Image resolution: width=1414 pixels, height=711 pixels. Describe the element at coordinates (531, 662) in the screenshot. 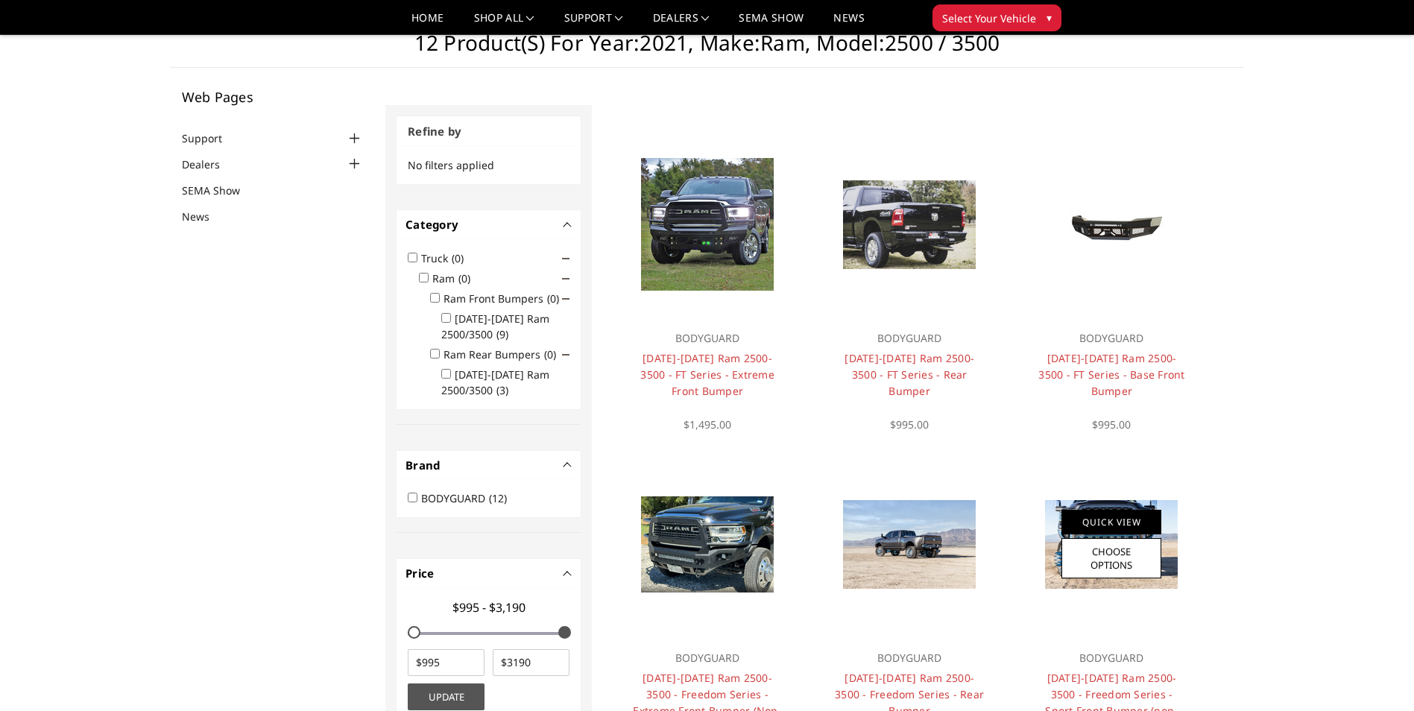

I see `input: $3190` at that location.